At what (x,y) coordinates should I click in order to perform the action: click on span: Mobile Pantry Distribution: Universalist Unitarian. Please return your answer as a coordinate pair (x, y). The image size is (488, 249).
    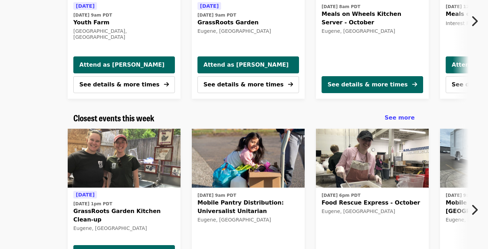
    Looking at the image, I should click on (248, 207).